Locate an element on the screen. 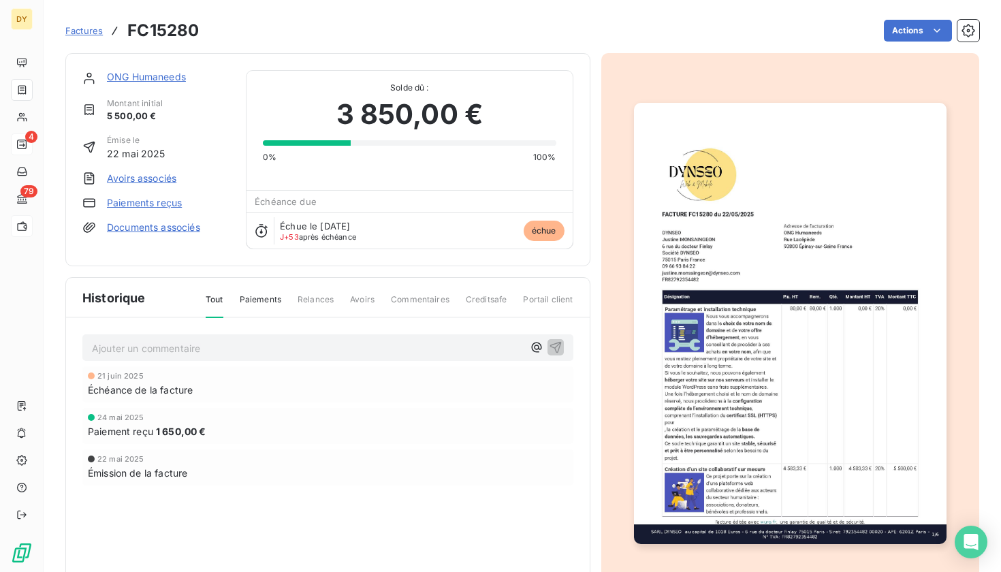 The height and width of the screenshot is (572, 1001). a: Factures is located at coordinates (84, 31).